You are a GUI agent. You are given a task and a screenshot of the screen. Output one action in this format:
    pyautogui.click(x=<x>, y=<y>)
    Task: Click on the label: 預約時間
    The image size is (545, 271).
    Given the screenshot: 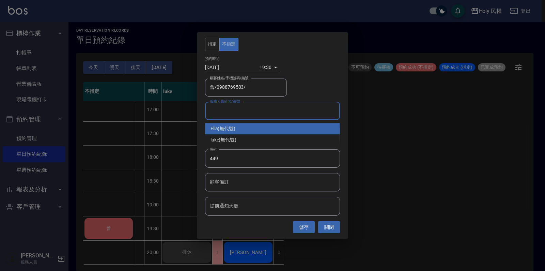 What is the action you would take?
    pyautogui.click(x=212, y=58)
    